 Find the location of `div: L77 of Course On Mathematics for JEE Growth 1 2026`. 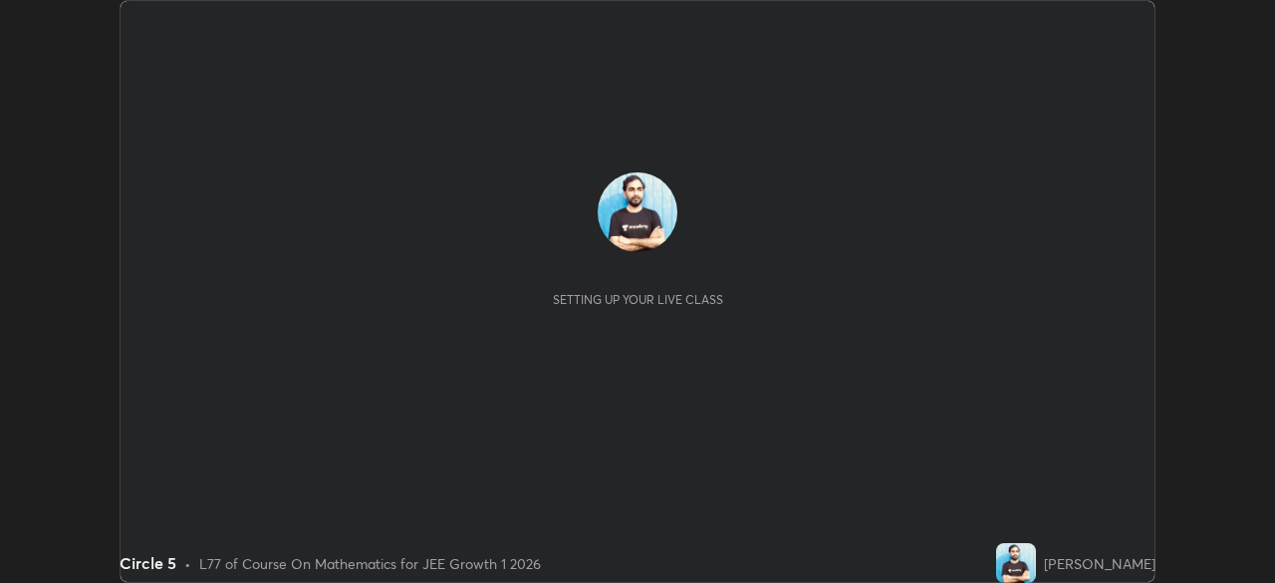

div: L77 of Course On Mathematics for JEE Growth 1 2026 is located at coordinates (370, 563).